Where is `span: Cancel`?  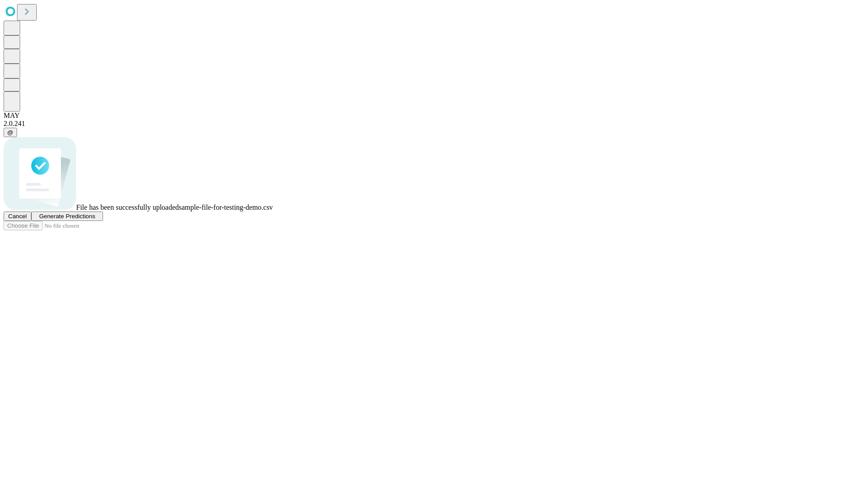
span: Cancel is located at coordinates (17, 216).